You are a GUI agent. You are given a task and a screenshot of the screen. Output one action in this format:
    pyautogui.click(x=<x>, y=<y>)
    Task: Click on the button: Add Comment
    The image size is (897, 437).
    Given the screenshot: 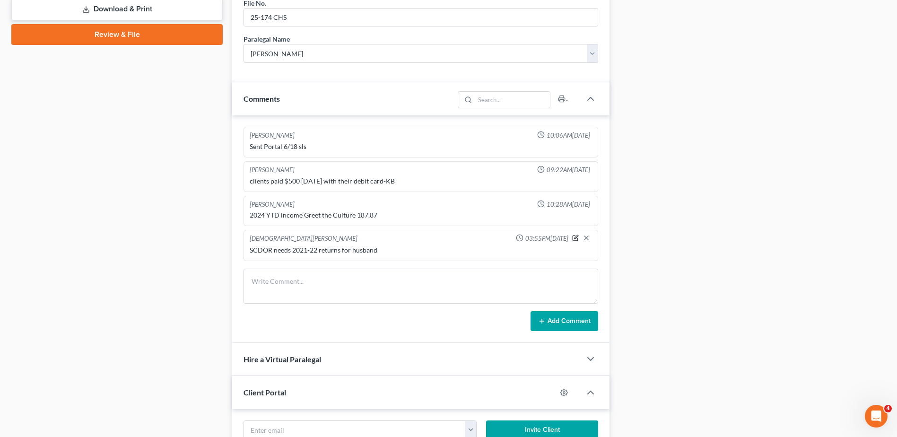 What is the action you would take?
    pyautogui.click(x=564, y=321)
    